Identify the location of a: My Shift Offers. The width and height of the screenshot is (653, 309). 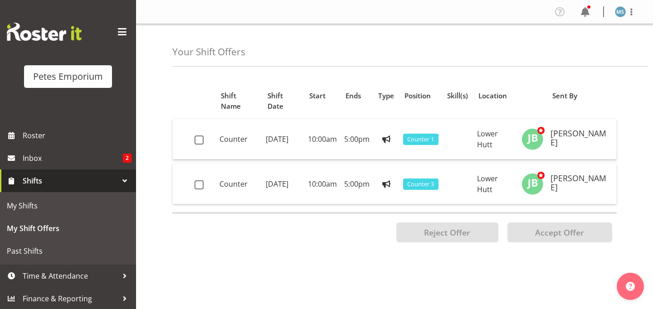
(68, 229).